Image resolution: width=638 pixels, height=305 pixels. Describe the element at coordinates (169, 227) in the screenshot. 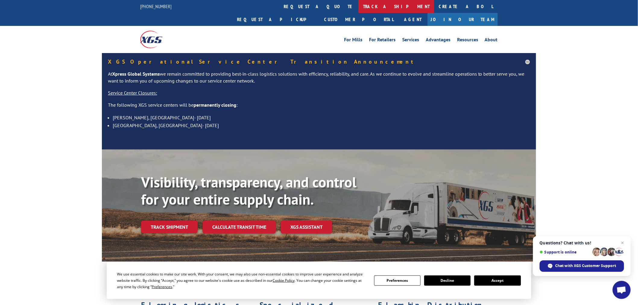

I see `a: Track shipment` at that location.